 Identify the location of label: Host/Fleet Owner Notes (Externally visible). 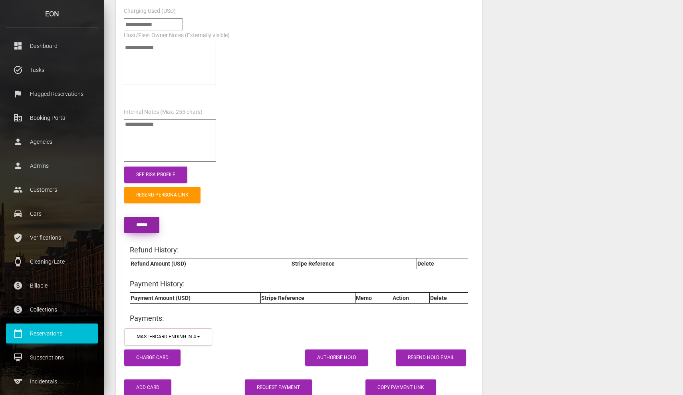
(177, 36).